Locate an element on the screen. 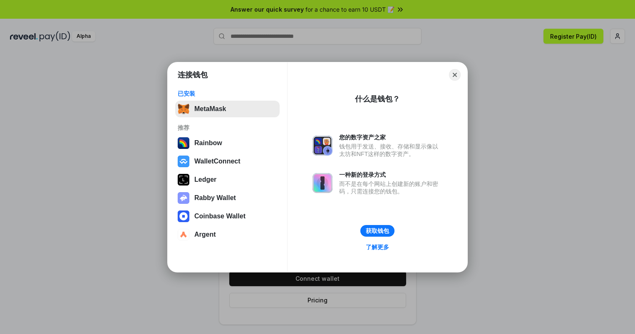 The height and width of the screenshot is (334, 635). button: Argent is located at coordinates (227, 235).